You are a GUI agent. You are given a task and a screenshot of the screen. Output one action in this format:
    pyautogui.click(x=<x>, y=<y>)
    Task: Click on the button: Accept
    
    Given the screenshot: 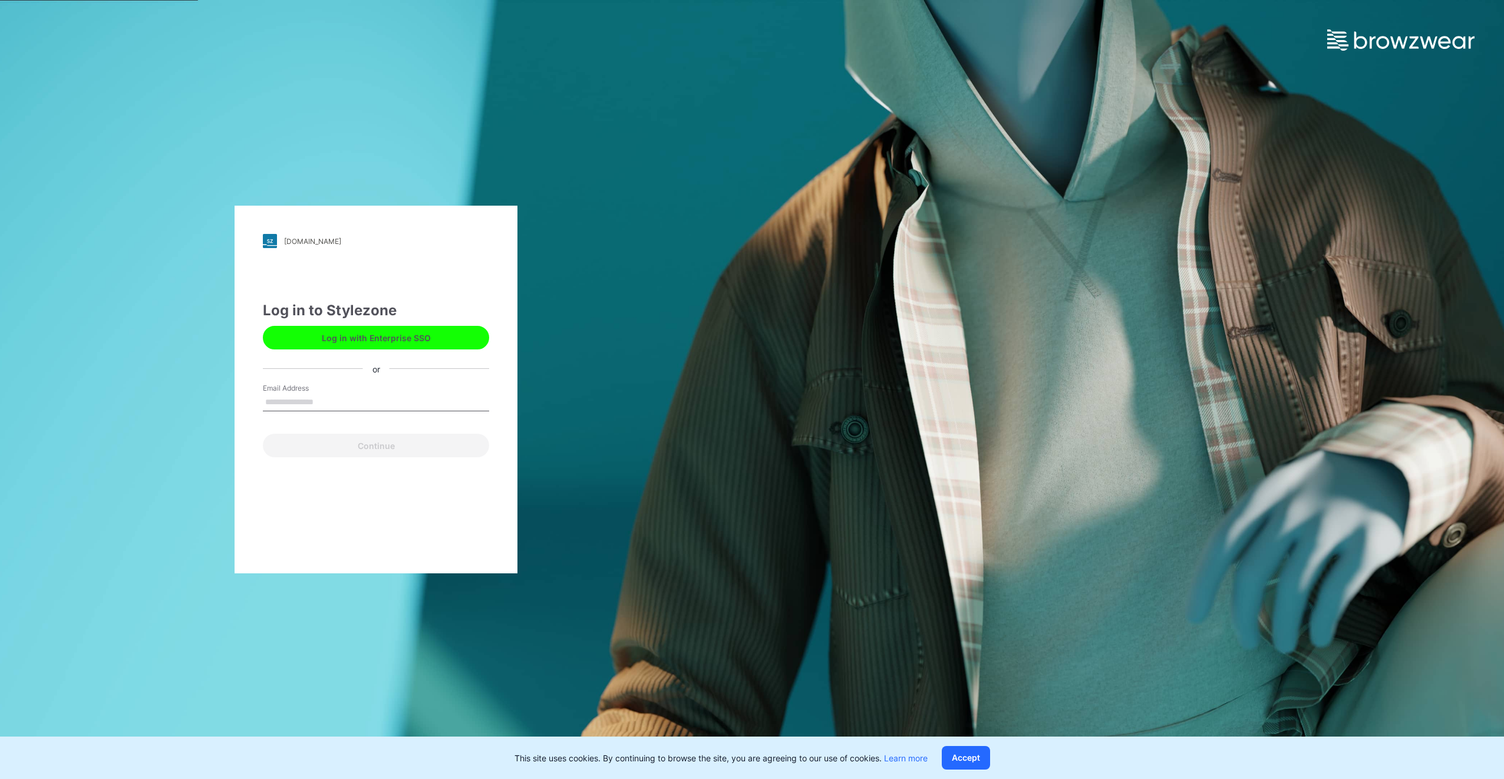 What is the action you would take?
    pyautogui.click(x=966, y=758)
    